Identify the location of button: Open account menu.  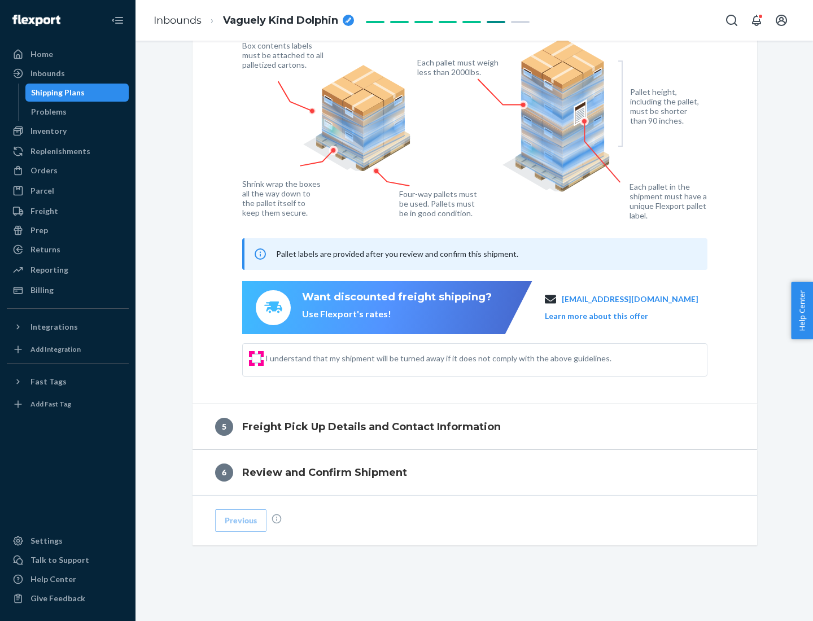
(781, 20).